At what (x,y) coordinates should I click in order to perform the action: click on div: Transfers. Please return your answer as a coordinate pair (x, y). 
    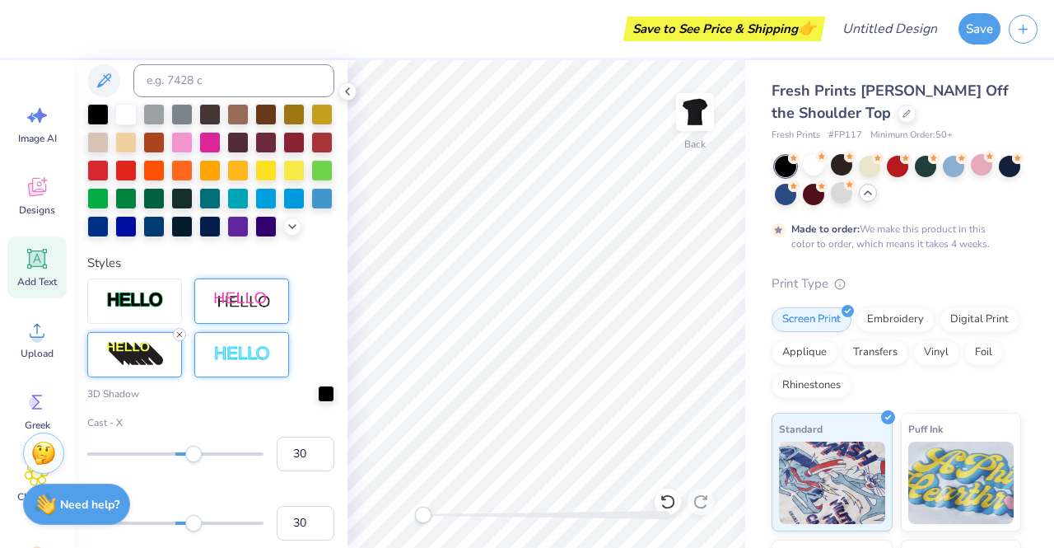
    Looking at the image, I should click on (876, 353).